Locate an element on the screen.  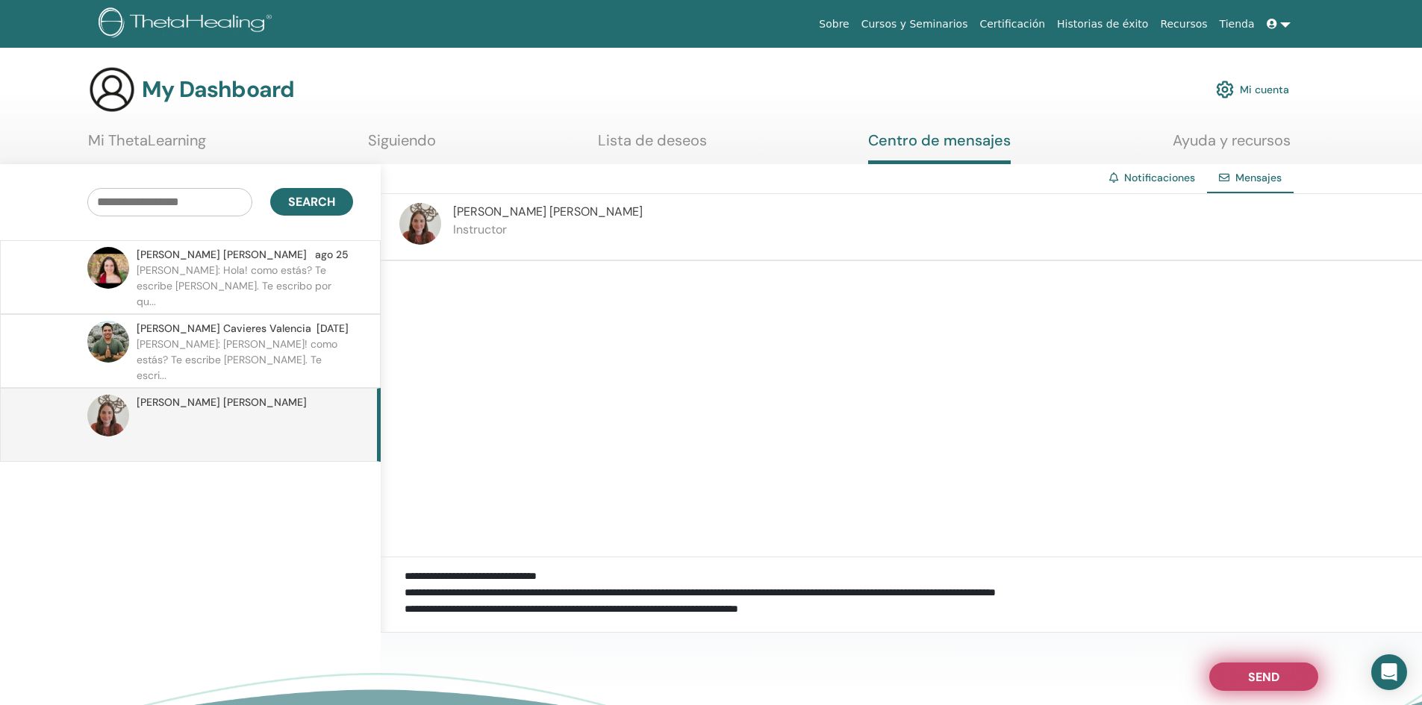
span: Search is located at coordinates (311, 202).